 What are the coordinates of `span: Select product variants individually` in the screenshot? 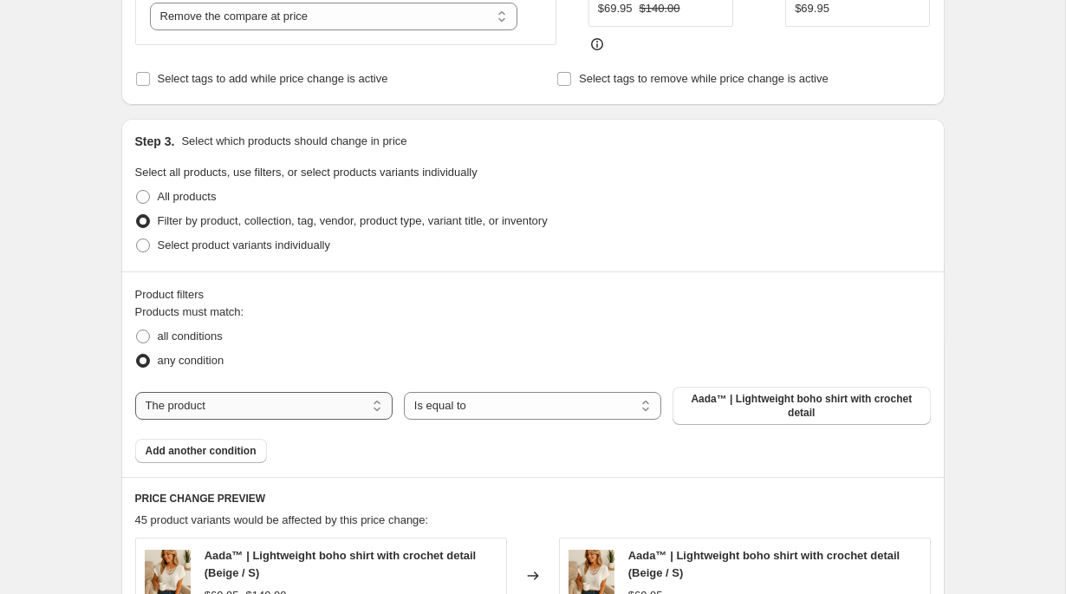 It's located at (244, 244).